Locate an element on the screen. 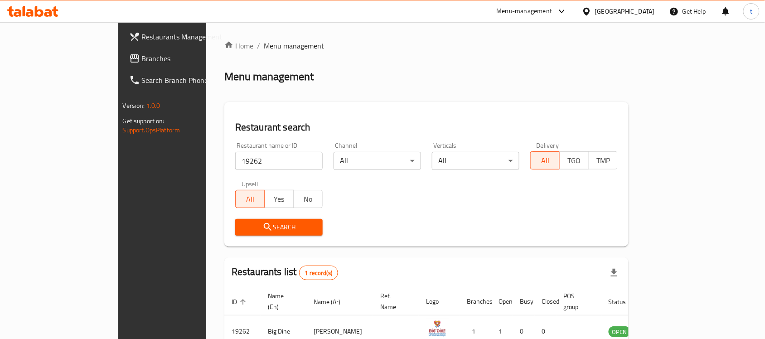 The image size is (765, 339). div: OPEN is located at coordinates (619, 332).